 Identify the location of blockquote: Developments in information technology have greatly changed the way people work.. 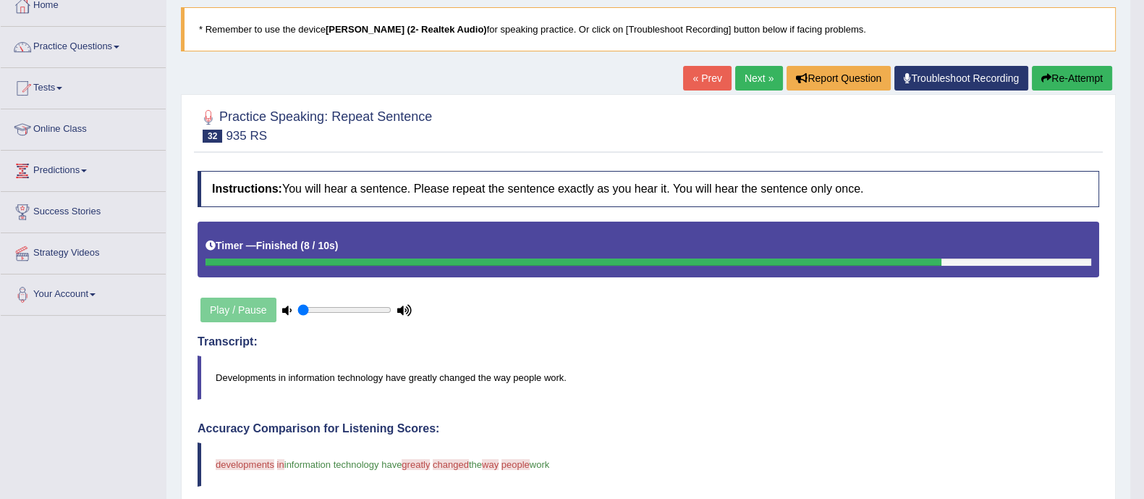
(649, 377).